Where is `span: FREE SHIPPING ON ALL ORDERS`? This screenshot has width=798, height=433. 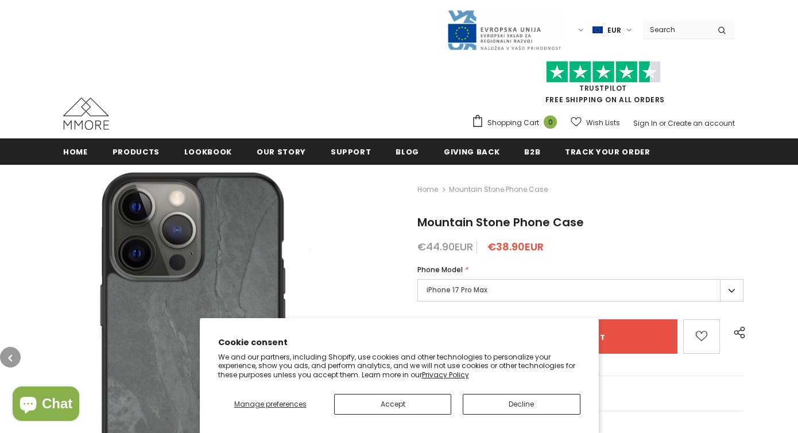 span: FREE SHIPPING ON ALL ORDERS is located at coordinates (603, 85).